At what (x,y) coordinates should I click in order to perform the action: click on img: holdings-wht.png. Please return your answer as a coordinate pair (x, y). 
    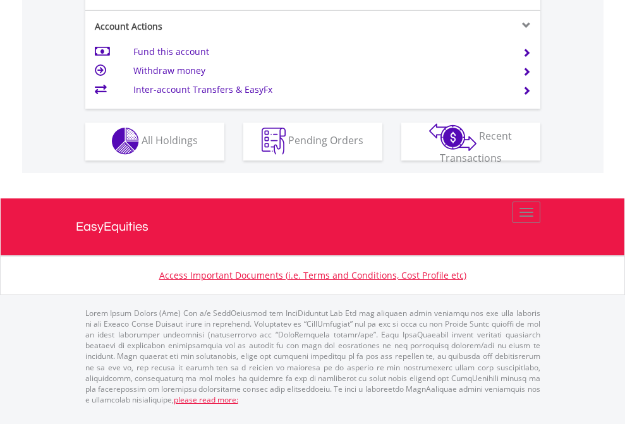
    Looking at the image, I should click on (125, 141).